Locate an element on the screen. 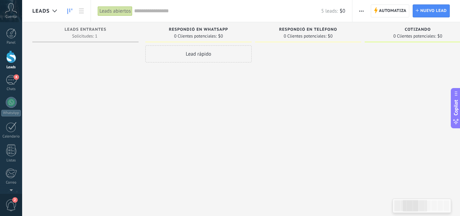 This screenshot has height=216, width=460. a: Leads is located at coordinates (70, 11).